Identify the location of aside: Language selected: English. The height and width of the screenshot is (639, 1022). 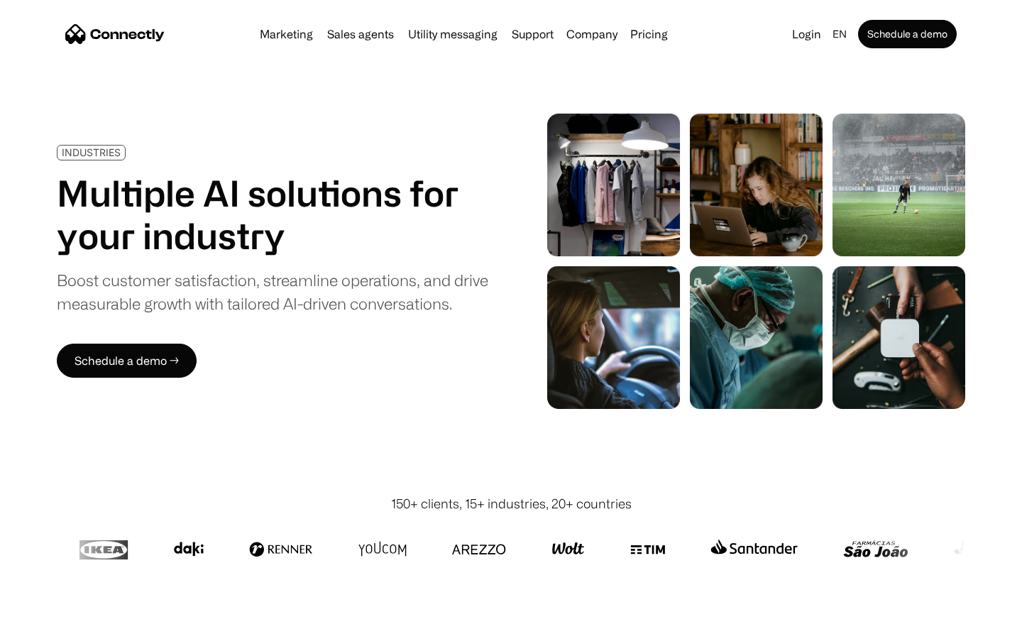
(50, 623).